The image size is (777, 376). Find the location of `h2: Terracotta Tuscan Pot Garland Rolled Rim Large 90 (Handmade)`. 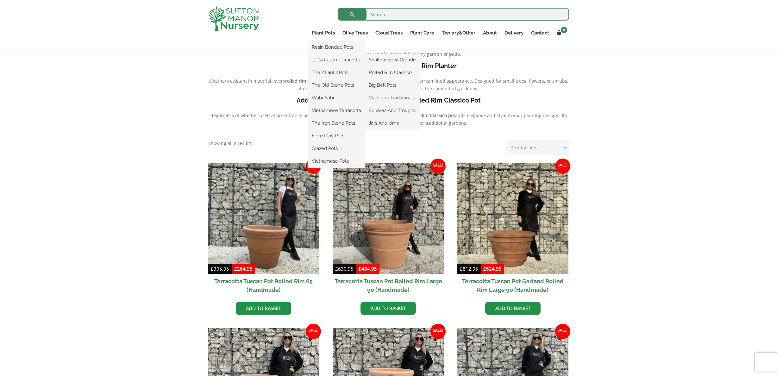

h2: Terracotta Tuscan Pot Garland Rolled Rim Large 90 (Handmade) is located at coordinates (513, 286).